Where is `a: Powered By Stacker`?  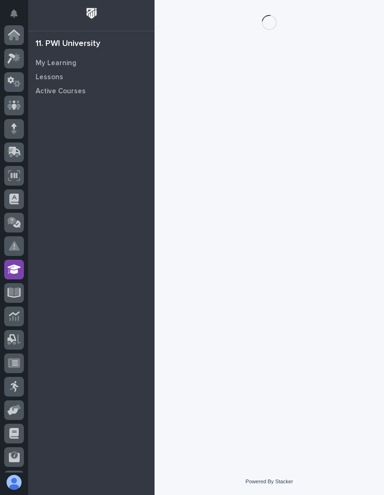
a: Powered By Stacker is located at coordinates (269, 481).